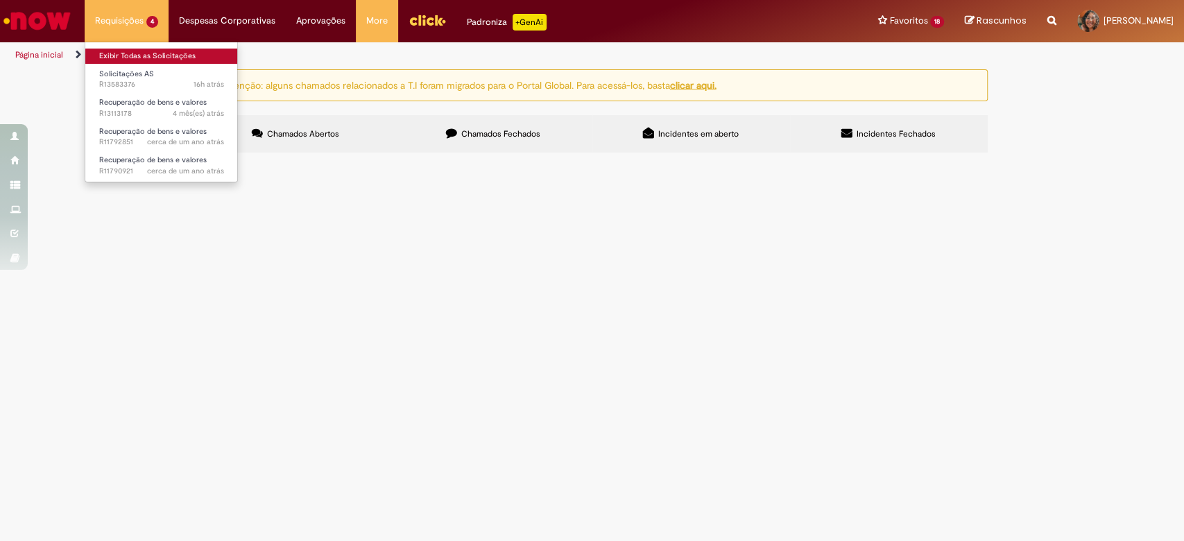 Image resolution: width=1184 pixels, height=541 pixels. I want to click on span: Incidentes em aberto, so click(699, 134).